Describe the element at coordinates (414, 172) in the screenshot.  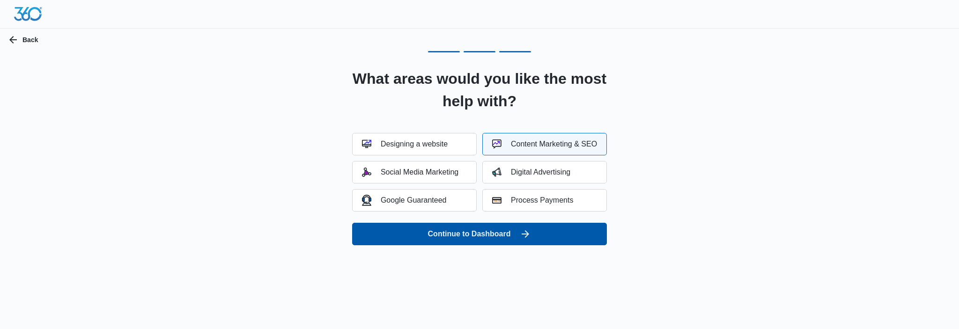
I see `button: Social Media Marketing` at that location.